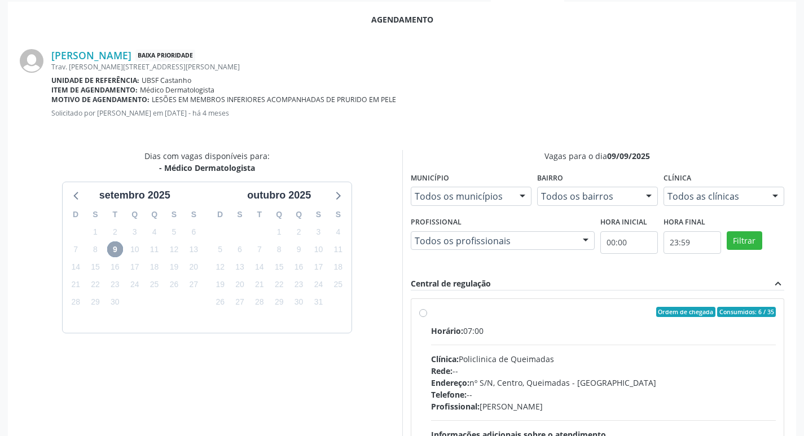 The image size is (804, 436). Describe the element at coordinates (745, 241) in the screenshot. I see `button: Filtrar` at that location.